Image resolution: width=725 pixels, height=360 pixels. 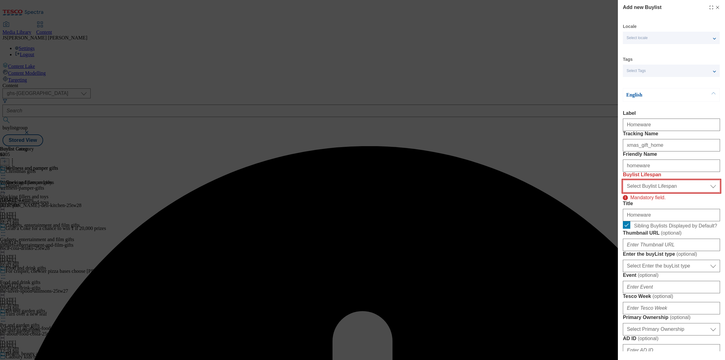 What do you see at coordinates (671, 134) in the screenshot?
I see `label: Tracking Name` at bounding box center [671, 134].